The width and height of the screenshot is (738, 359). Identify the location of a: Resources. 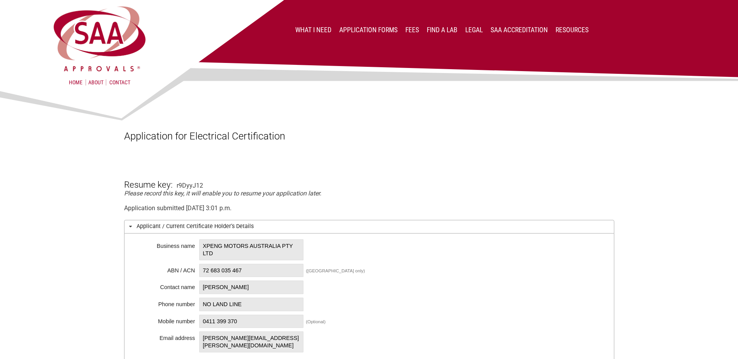
(572, 30).